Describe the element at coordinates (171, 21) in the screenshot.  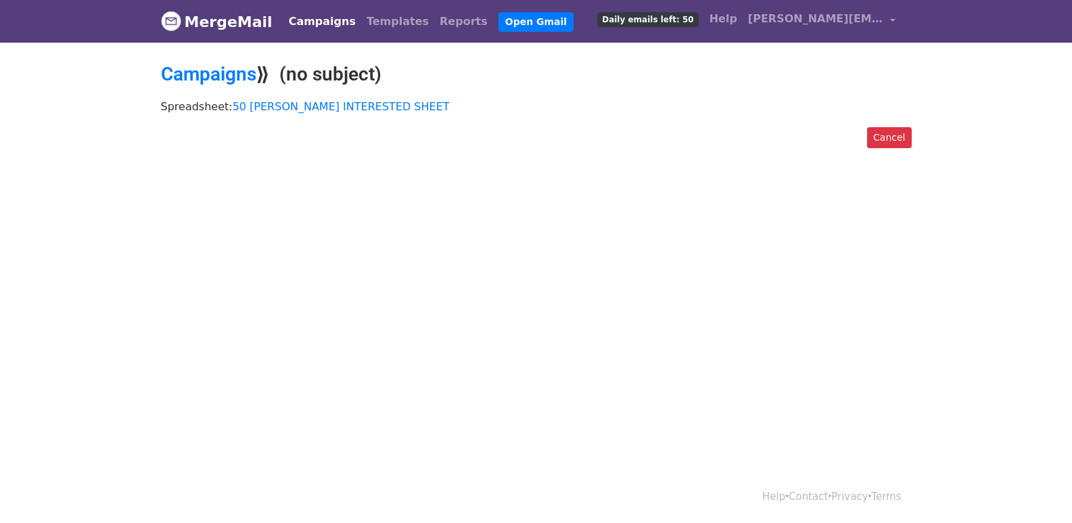
I see `img: MergeMail logo` at that location.